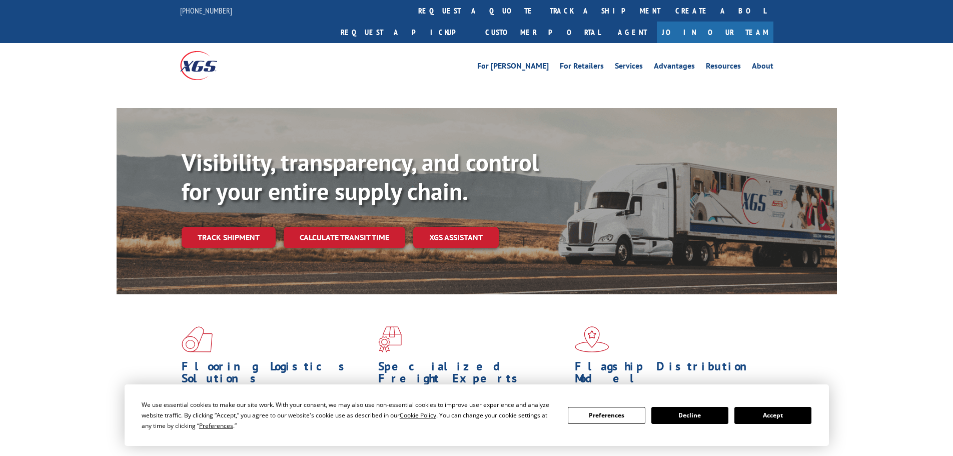  What do you see at coordinates (773, 415) in the screenshot?
I see `button: Accept` at bounding box center [773, 415].